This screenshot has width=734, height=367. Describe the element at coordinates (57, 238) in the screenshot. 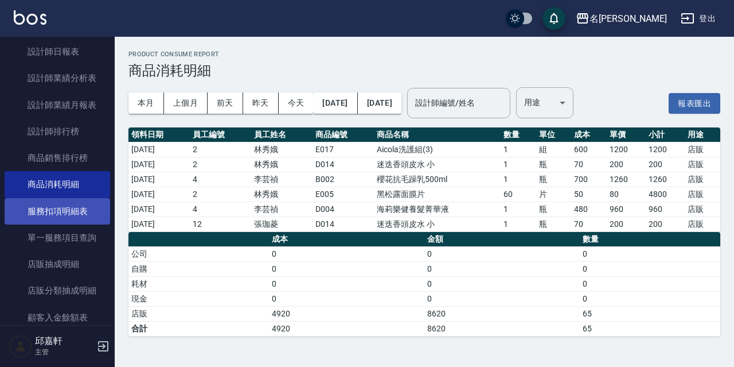

I see `a: 單一服務項目查詢` at that location.